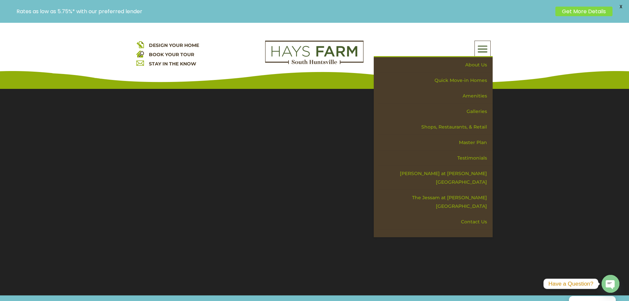 The image size is (629, 301). What do you see at coordinates (436, 158) in the screenshot?
I see `a: Testimonials` at bounding box center [436, 158].